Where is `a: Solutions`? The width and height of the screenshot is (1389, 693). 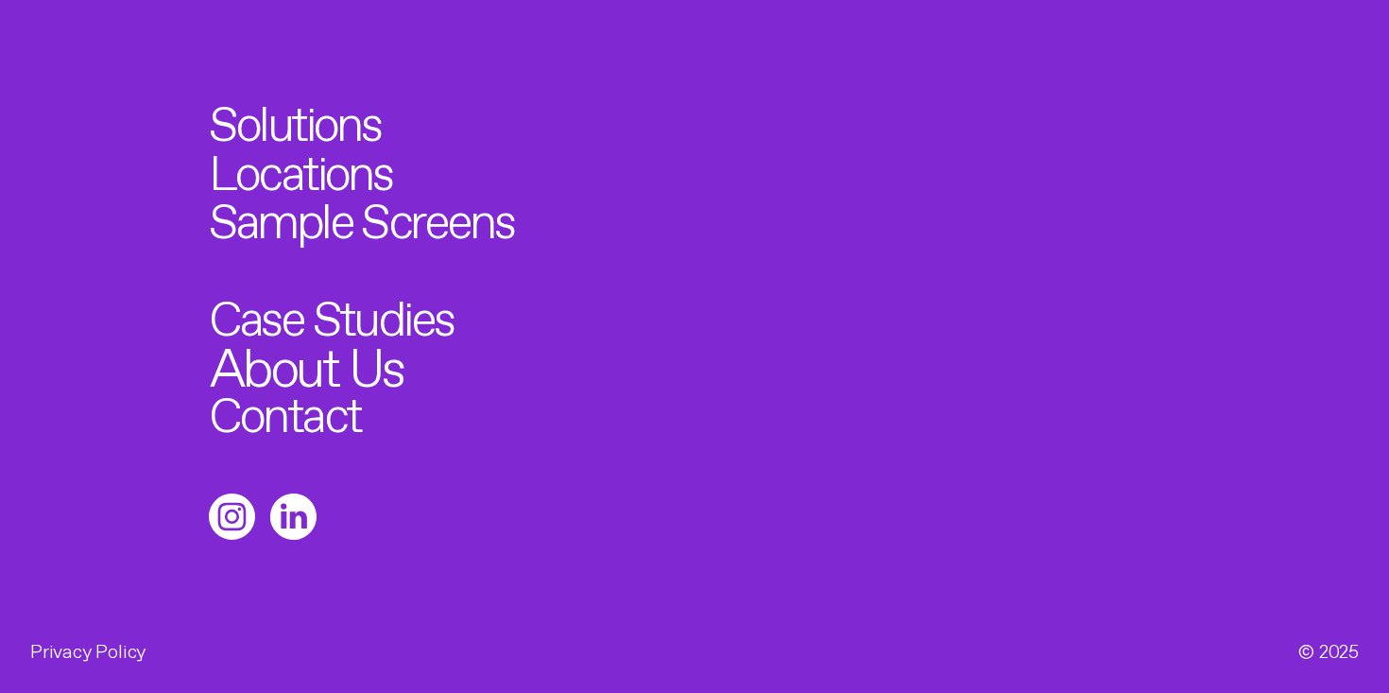
a: Solutions is located at coordinates (295, 116).